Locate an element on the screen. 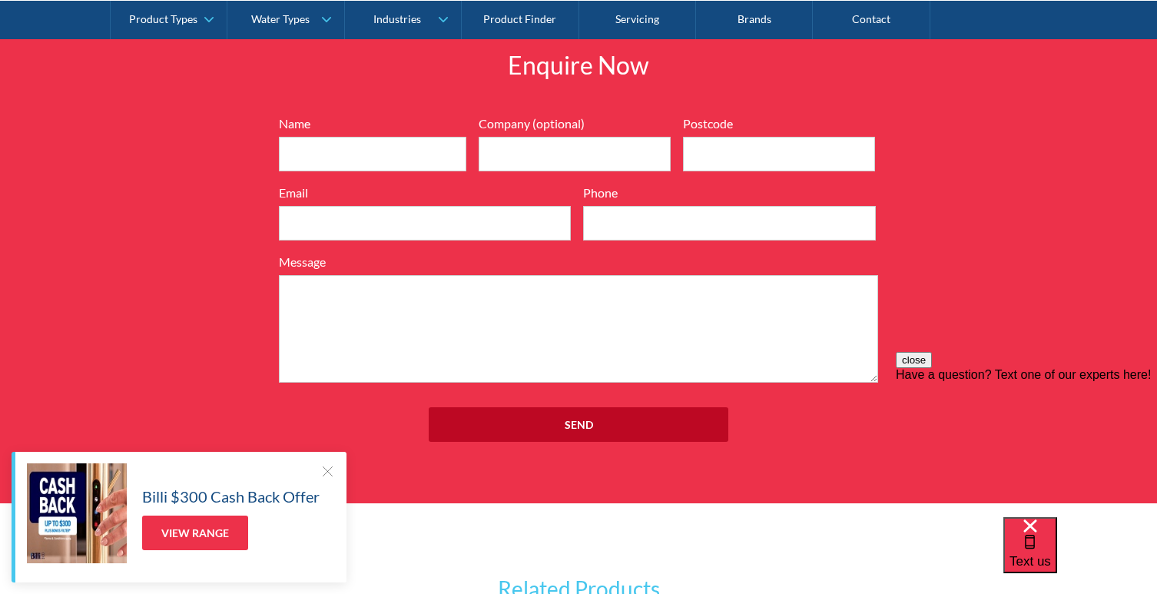  label: Name is located at coordinates (373, 124).